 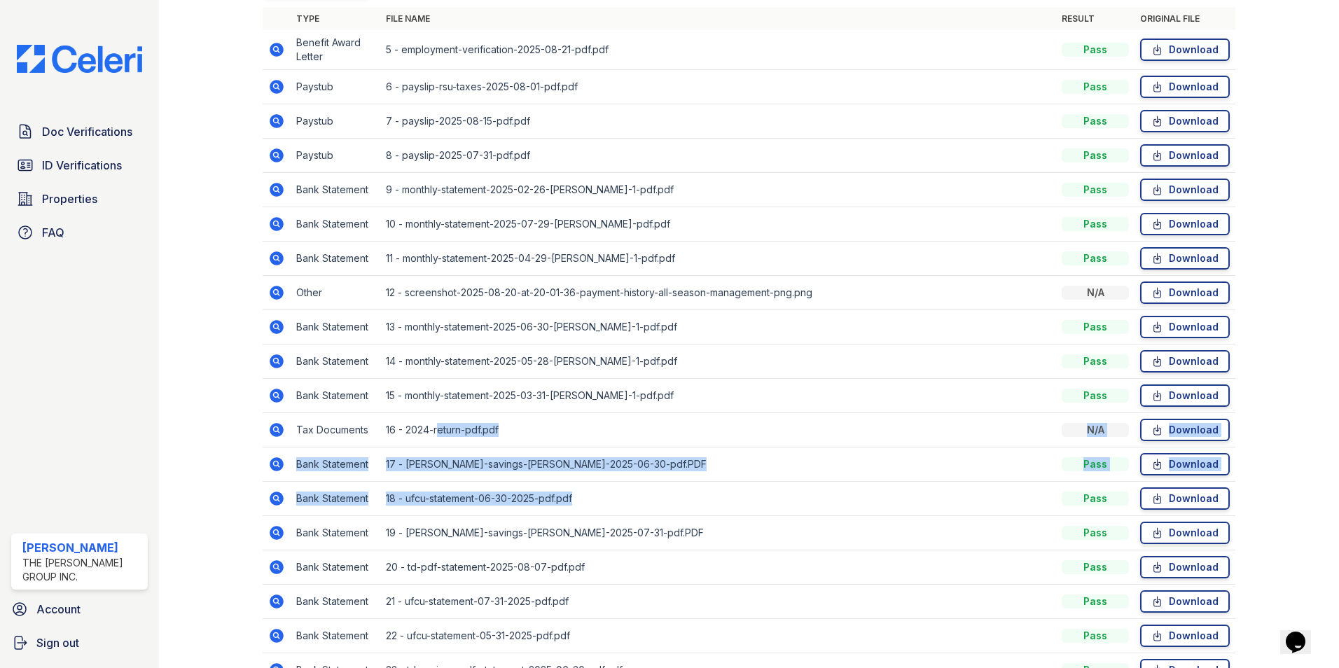 I want to click on td: 12 - screenshot-2025-08-20-at-20-01-36-payment-history-all-season-management-png.png, so click(x=718, y=293).